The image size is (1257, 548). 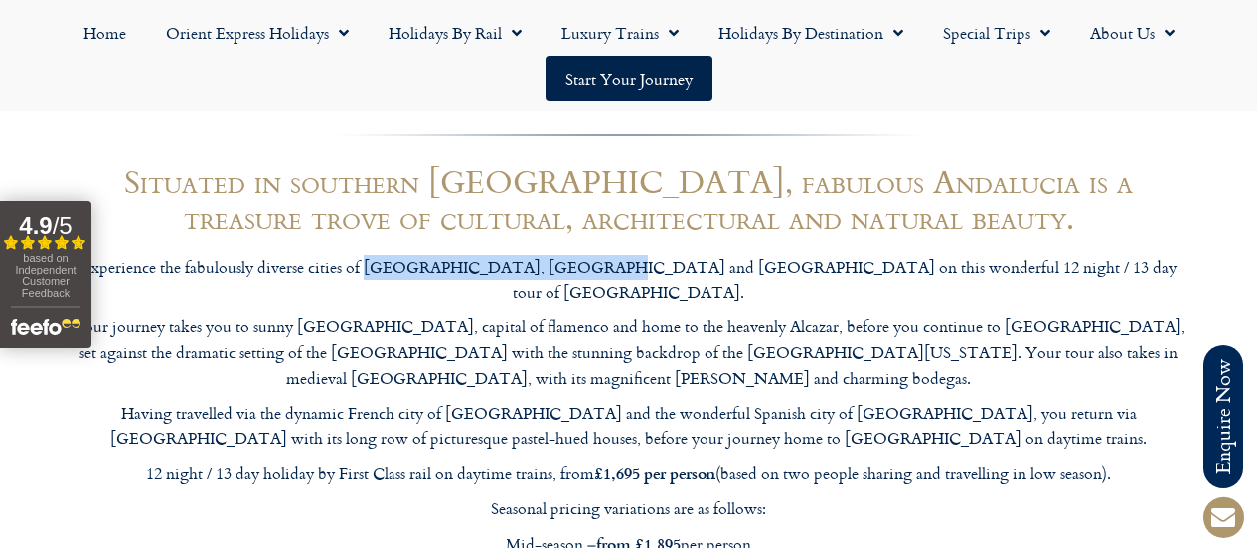 What do you see at coordinates (811, 33) in the screenshot?
I see `a: Holidays by Destination` at bounding box center [811, 33].